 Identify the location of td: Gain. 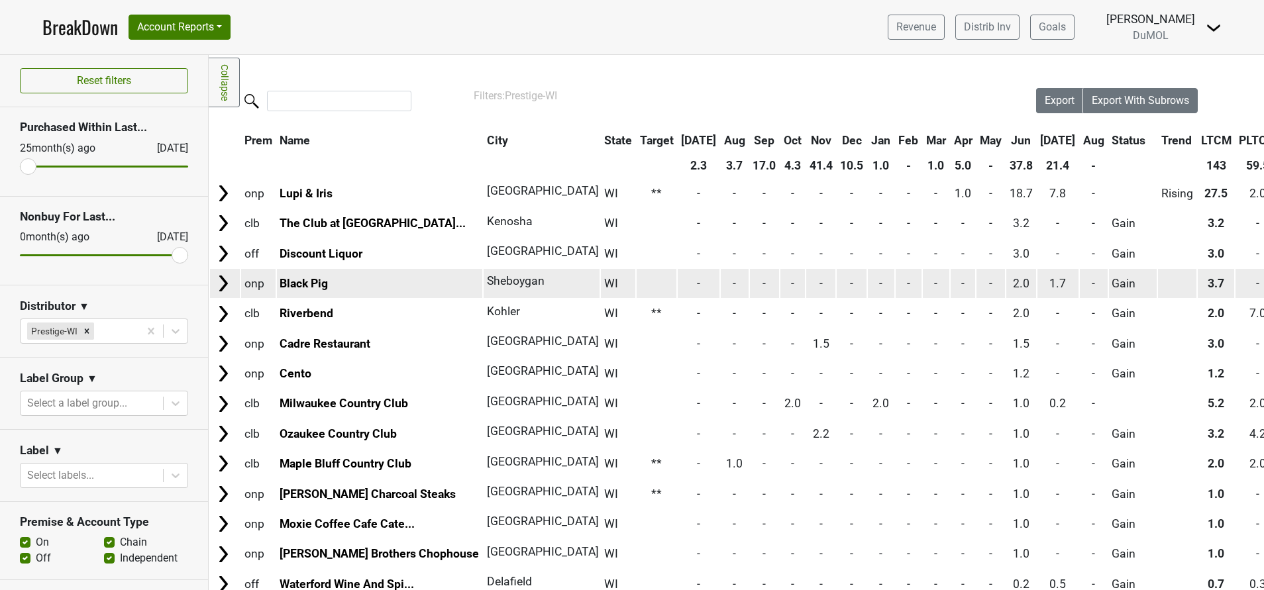
(1133, 283).